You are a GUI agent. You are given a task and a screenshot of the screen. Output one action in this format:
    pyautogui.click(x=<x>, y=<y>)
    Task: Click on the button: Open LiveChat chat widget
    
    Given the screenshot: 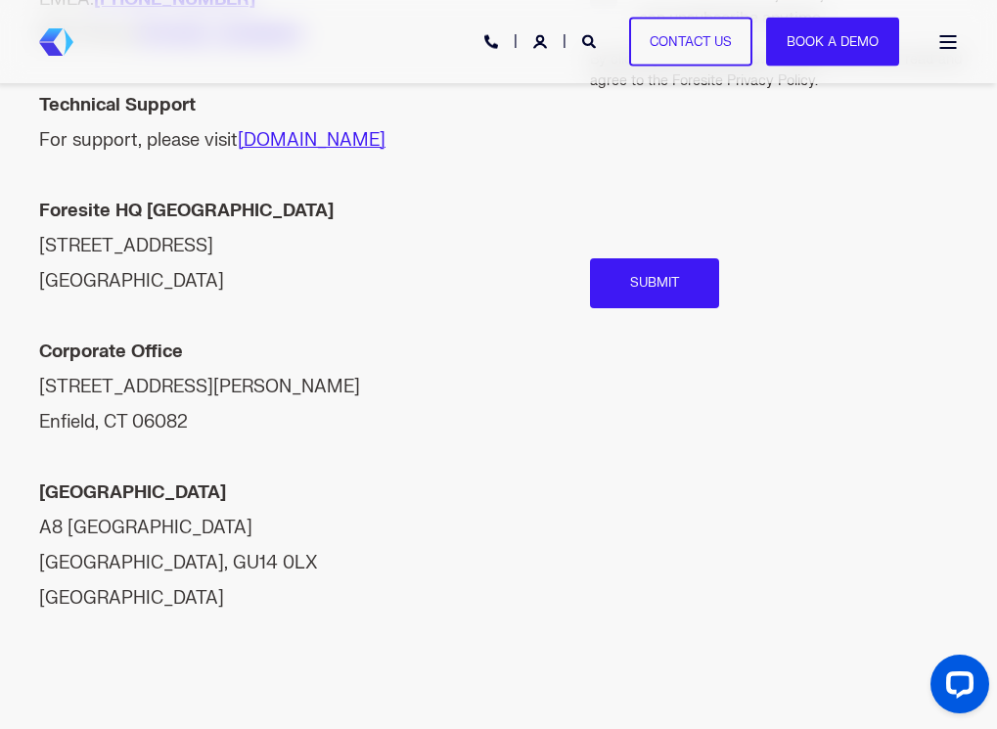 What is the action you would take?
    pyautogui.click(x=45, y=37)
    